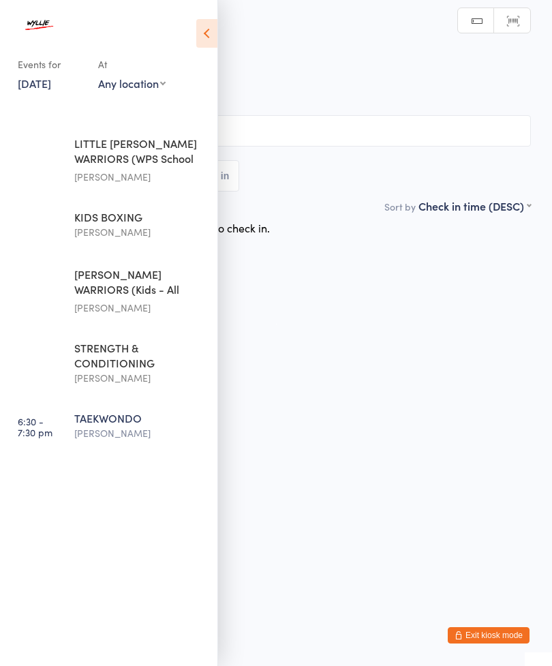 This screenshot has width=552, height=666. What do you see at coordinates (35, 356) in the screenshot?
I see `time: 5:30 - 6:30 pm` at bounding box center [35, 356].